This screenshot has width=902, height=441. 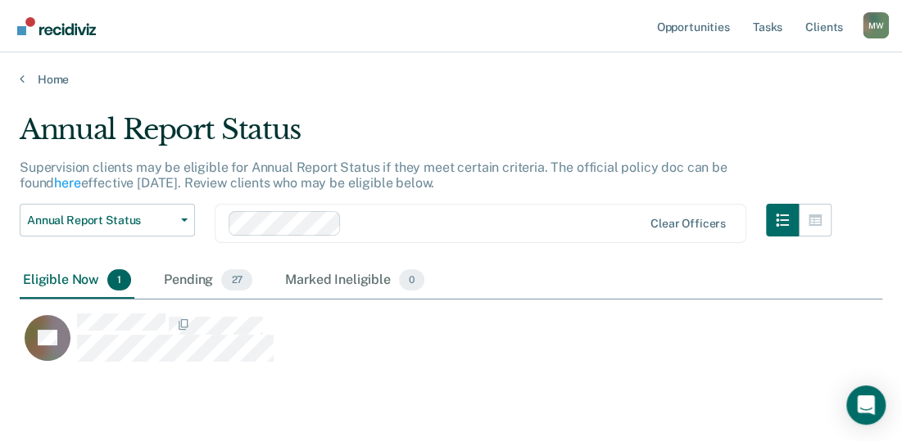 I want to click on span: 0, so click(x=411, y=280).